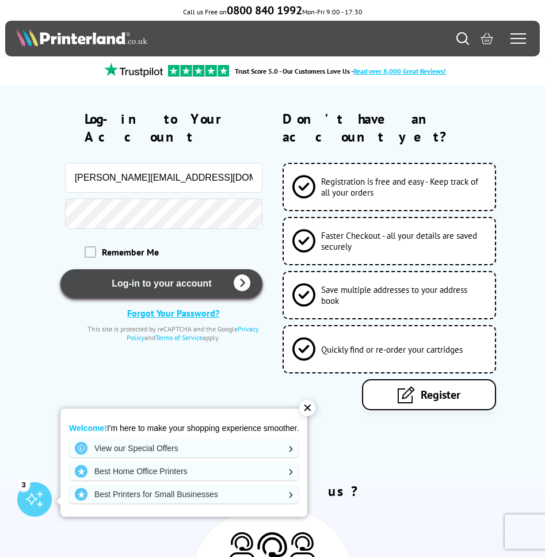 The height and width of the screenshot is (557, 545). Describe the element at coordinates (130, 252) in the screenshot. I see `span: Remember Me` at that location.